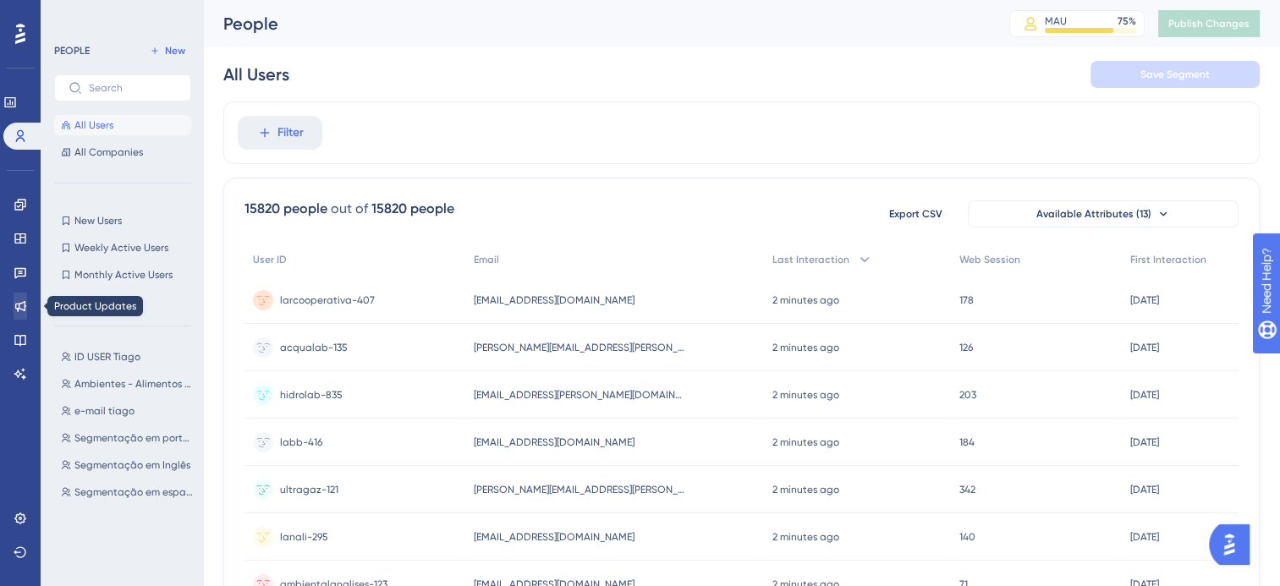  What do you see at coordinates (135, 384) in the screenshot?
I see `span: Ambientes - Alimentos e Bebidas` at bounding box center [135, 384].